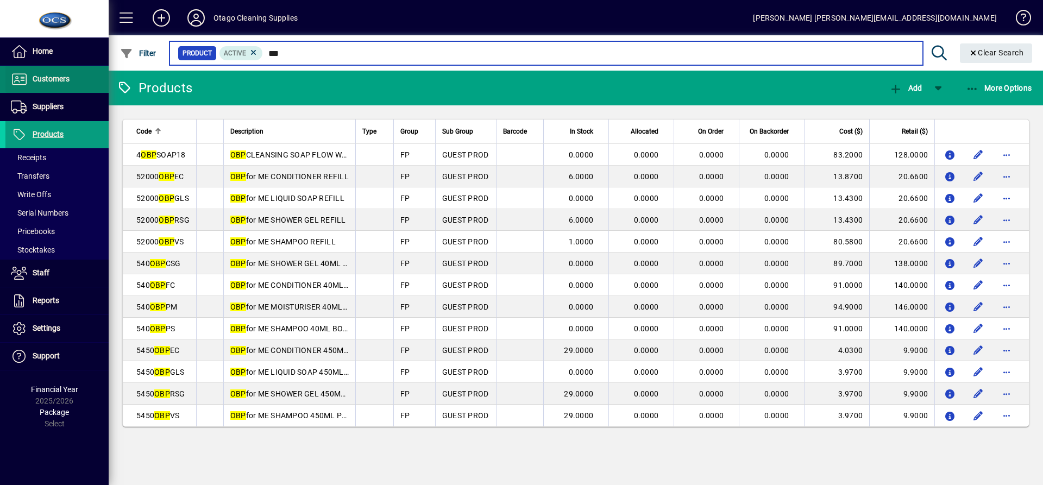 The width and height of the screenshot is (1043, 485). What do you see at coordinates (57, 301) in the screenshot?
I see `a: Reports` at bounding box center [57, 301].